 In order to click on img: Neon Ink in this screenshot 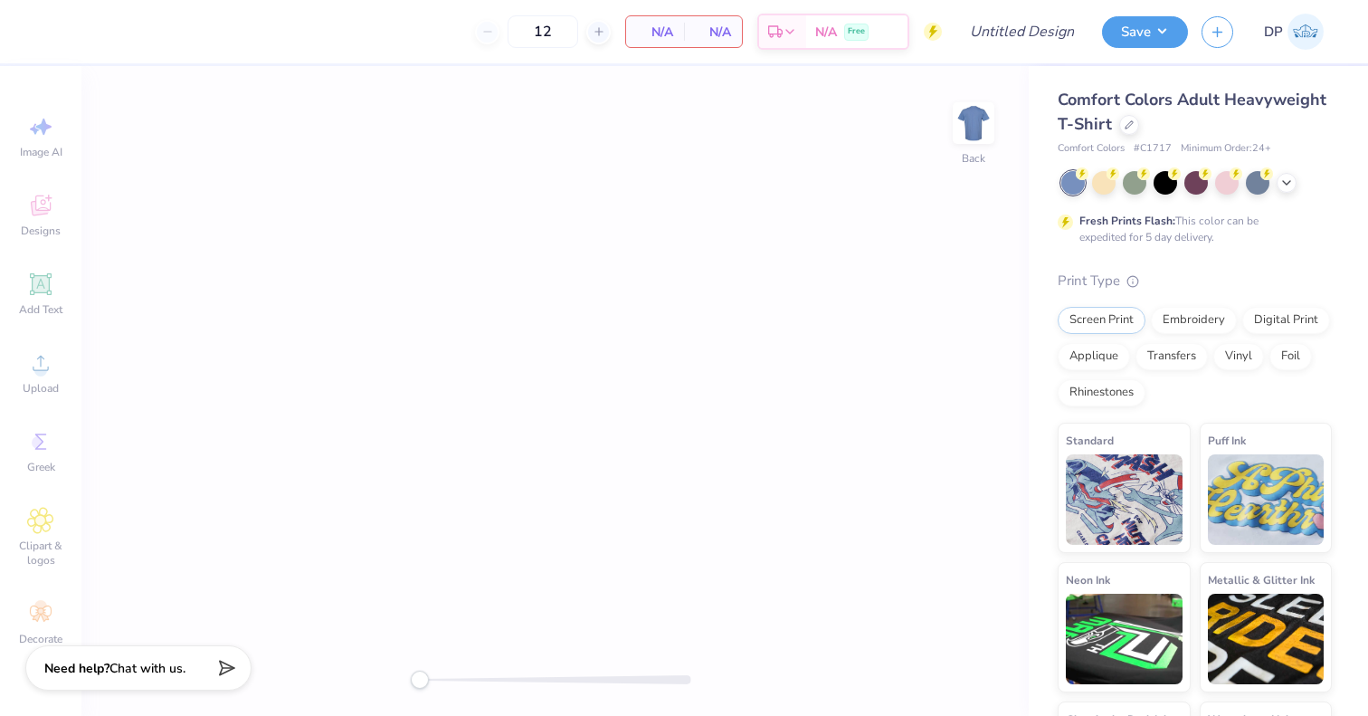, I will do `click(1124, 639)`.